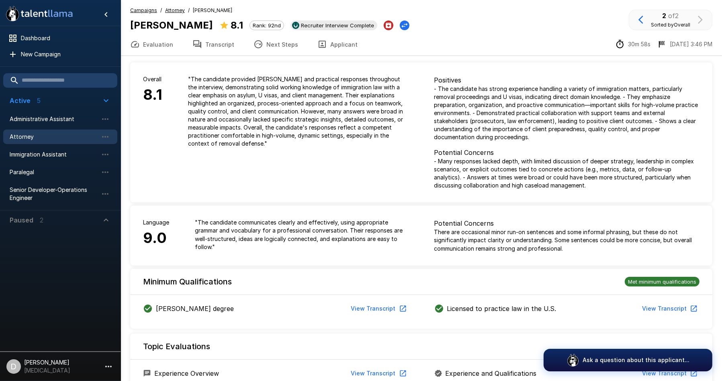 The height and width of the screenshot is (381, 722). Describe the element at coordinates (389, 25) in the screenshot. I see `button: Archive Applicant` at that location.